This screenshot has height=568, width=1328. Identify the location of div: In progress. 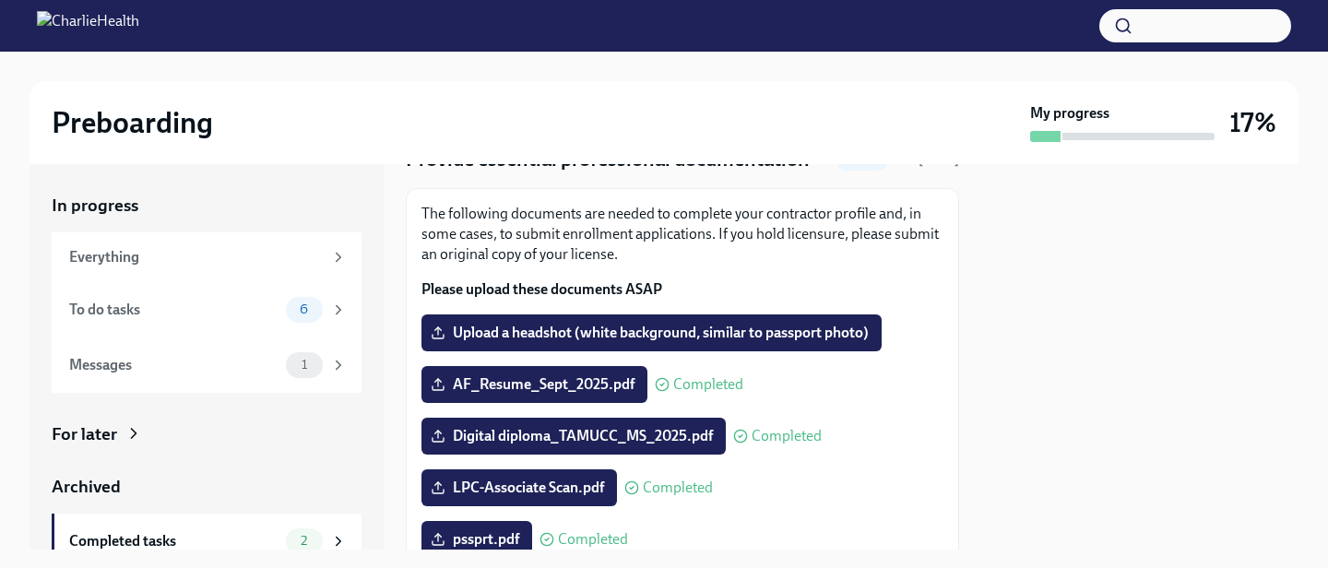
(207, 206).